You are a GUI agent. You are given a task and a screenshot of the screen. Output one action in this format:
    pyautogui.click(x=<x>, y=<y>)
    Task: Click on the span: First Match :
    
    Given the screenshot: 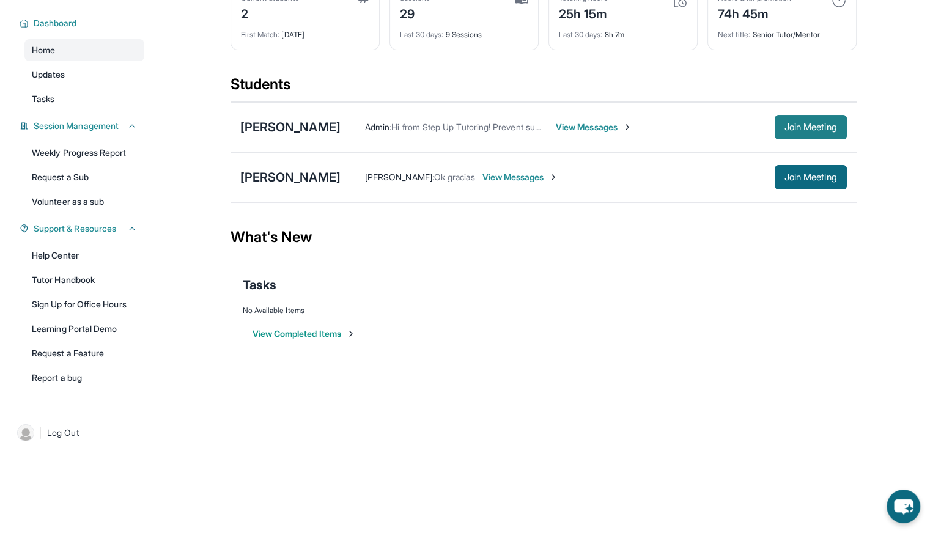 What is the action you would take?
    pyautogui.click(x=260, y=34)
    